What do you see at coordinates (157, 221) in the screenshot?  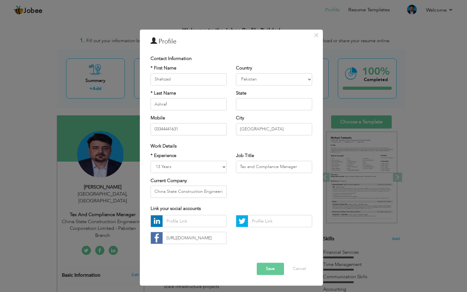 I see `img: linkedin` at bounding box center [157, 221].